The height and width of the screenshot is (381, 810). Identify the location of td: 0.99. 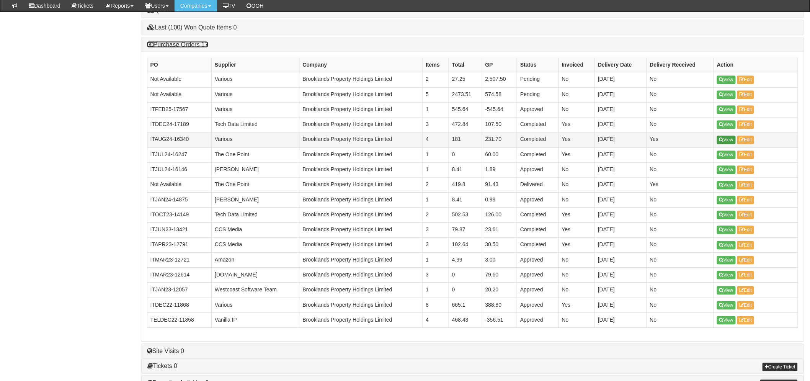
(500, 200).